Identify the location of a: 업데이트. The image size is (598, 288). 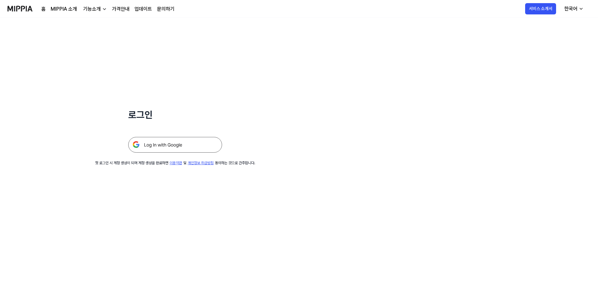
(143, 9).